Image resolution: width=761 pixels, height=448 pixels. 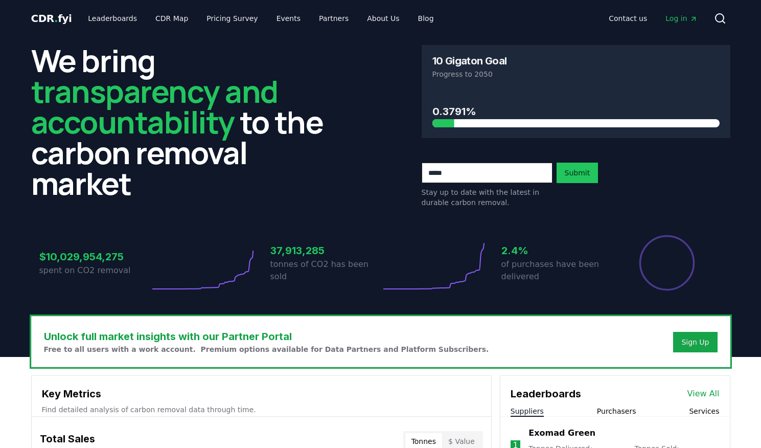 I want to click on h3: Key Metrics, so click(x=261, y=393).